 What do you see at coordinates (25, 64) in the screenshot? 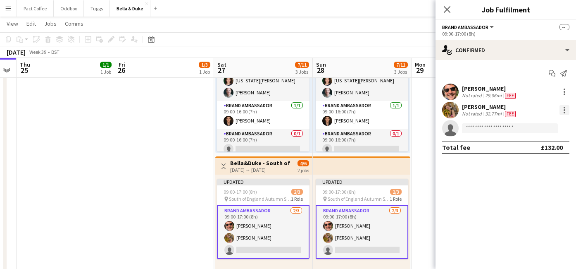
I see `span: Thu` at bounding box center [25, 64].